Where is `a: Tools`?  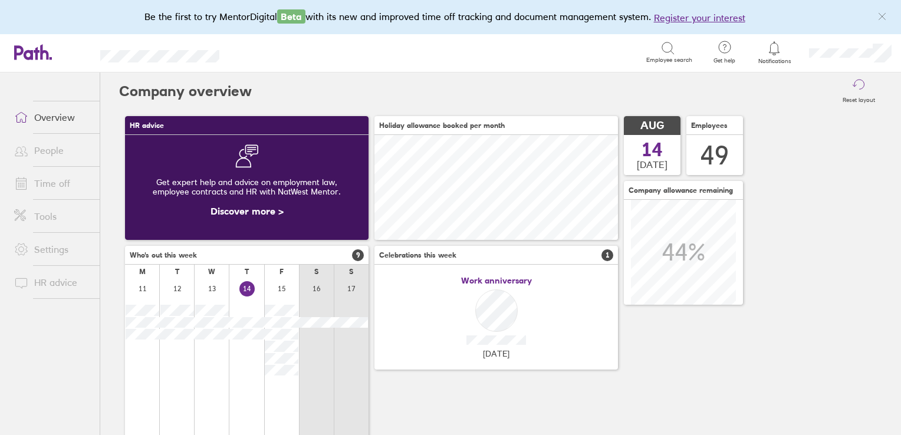 a: Tools is located at coordinates (52, 216).